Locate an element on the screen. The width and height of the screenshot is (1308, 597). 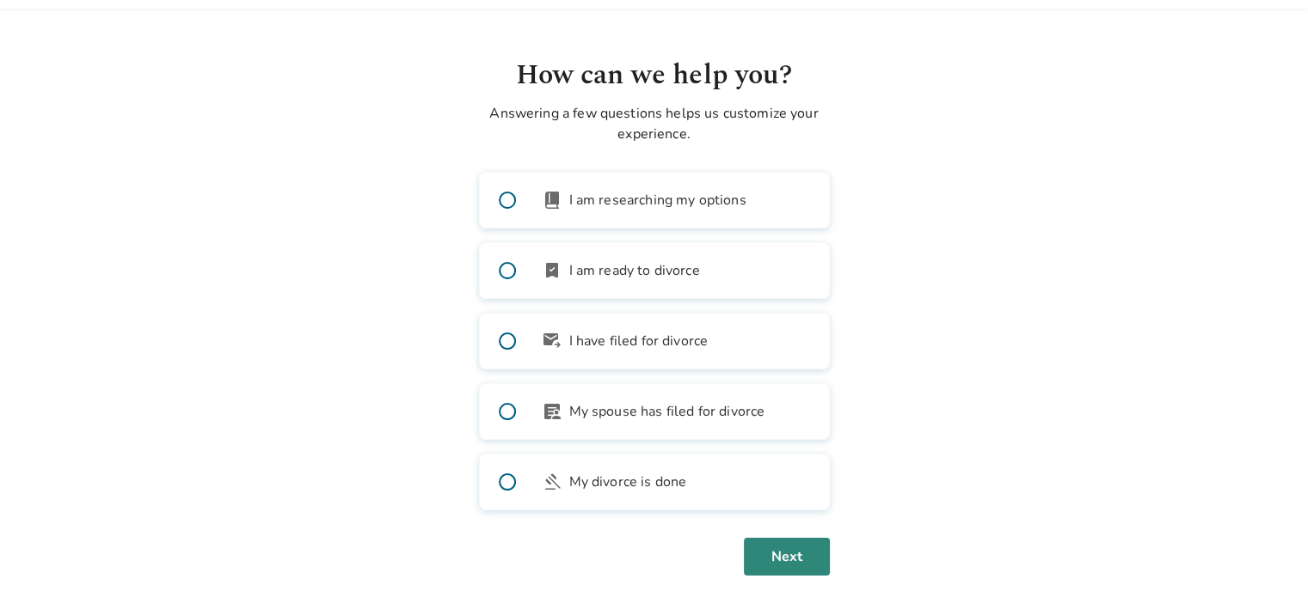
span: bookmark_check is located at coordinates (552, 271).